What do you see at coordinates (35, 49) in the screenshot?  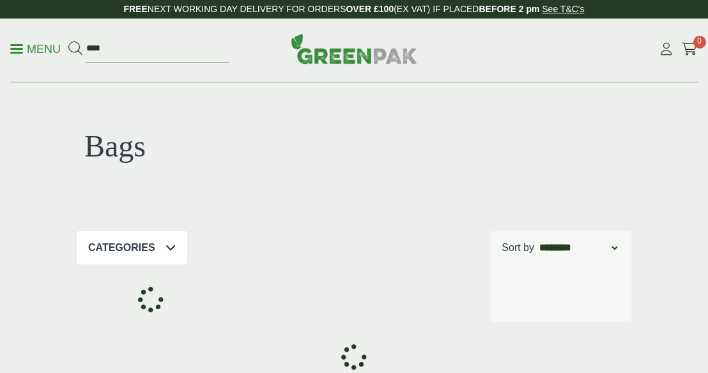 I see `p: Menu` at bounding box center [35, 49].